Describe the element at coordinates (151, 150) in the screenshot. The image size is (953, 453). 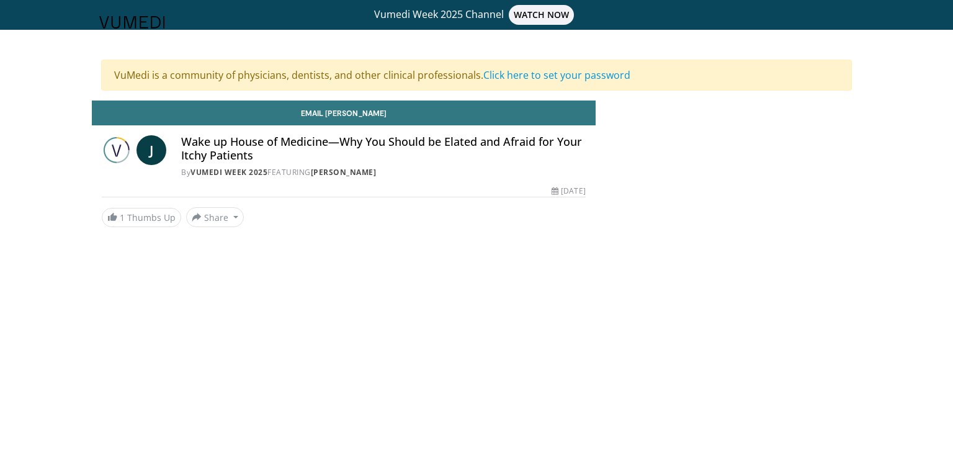
I see `a: J` at that location.